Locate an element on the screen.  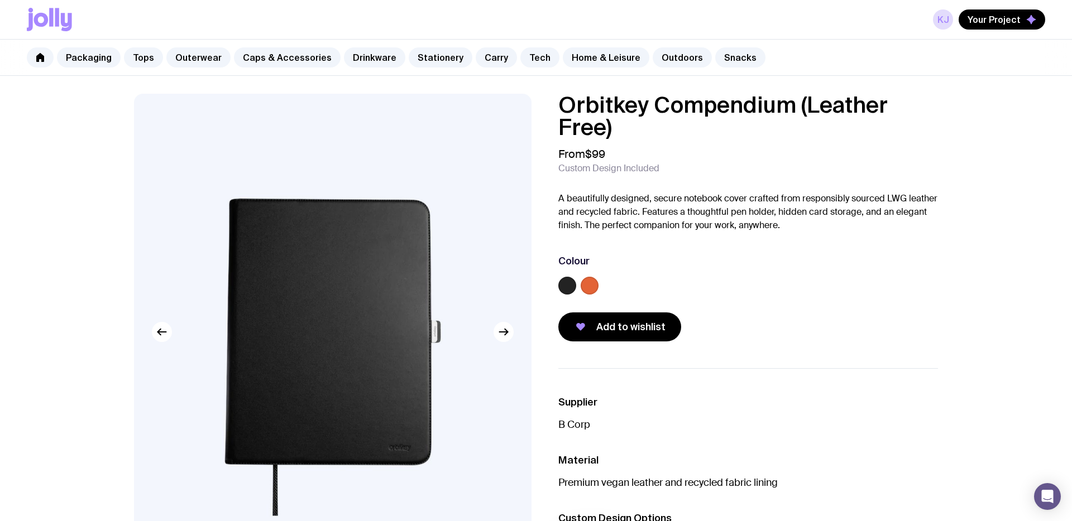
a: Outdoors is located at coordinates (682, 57).